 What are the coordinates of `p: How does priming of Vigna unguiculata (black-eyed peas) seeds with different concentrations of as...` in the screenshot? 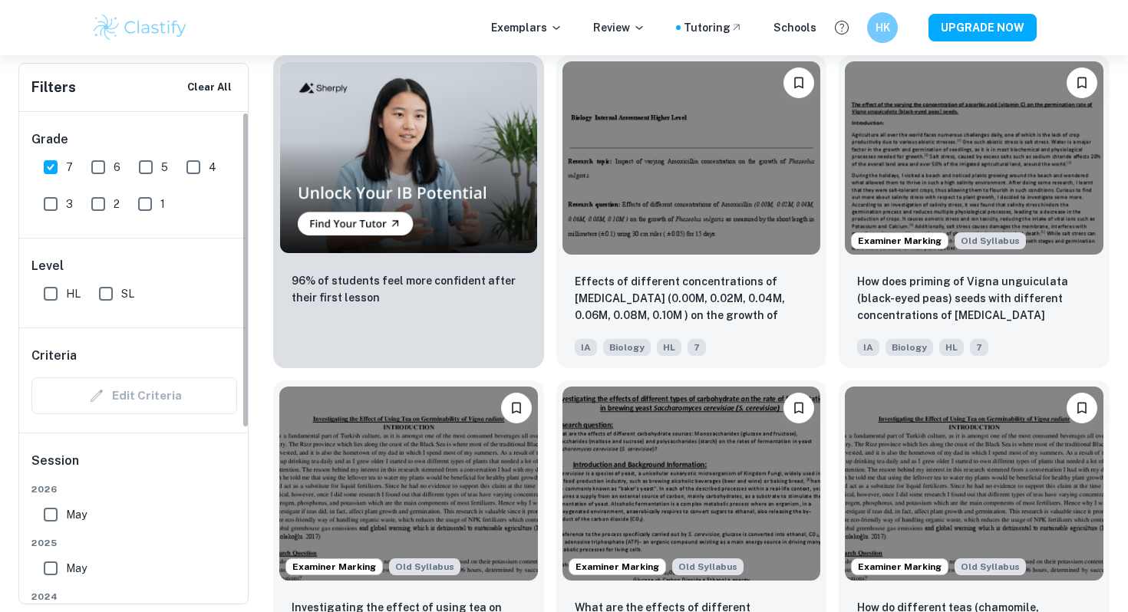 It's located at (974, 299).